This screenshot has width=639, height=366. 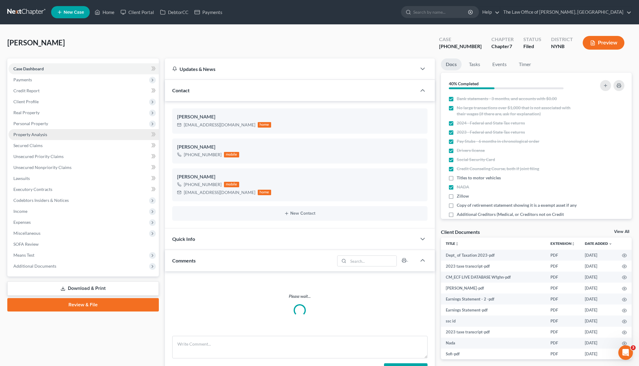 What do you see at coordinates (181, 90) in the screenshot?
I see `span: Contact` at bounding box center [181, 90].